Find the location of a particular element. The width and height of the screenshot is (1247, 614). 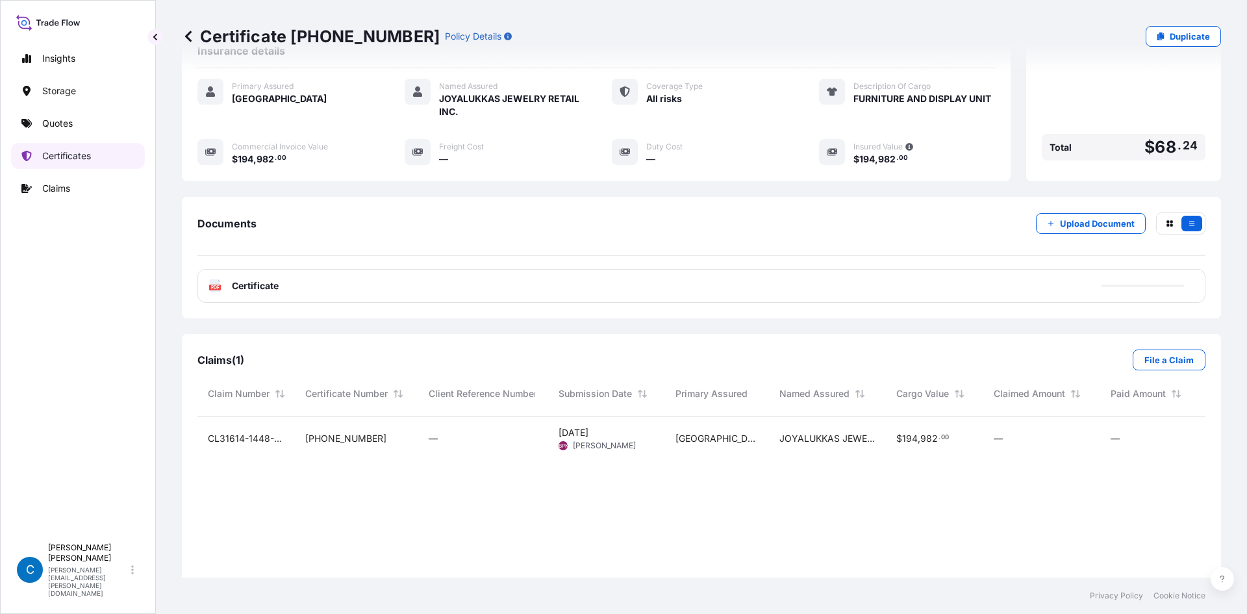

text: PDF is located at coordinates (215, 287).